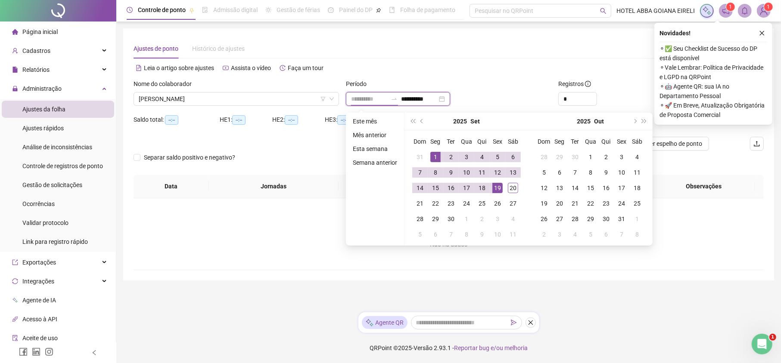 This screenshot has width=781, height=363. What do you see at coordinates (559, 204) in the screenshot?
I see `td: 2025-10-20` at bounding box center [559, 204].